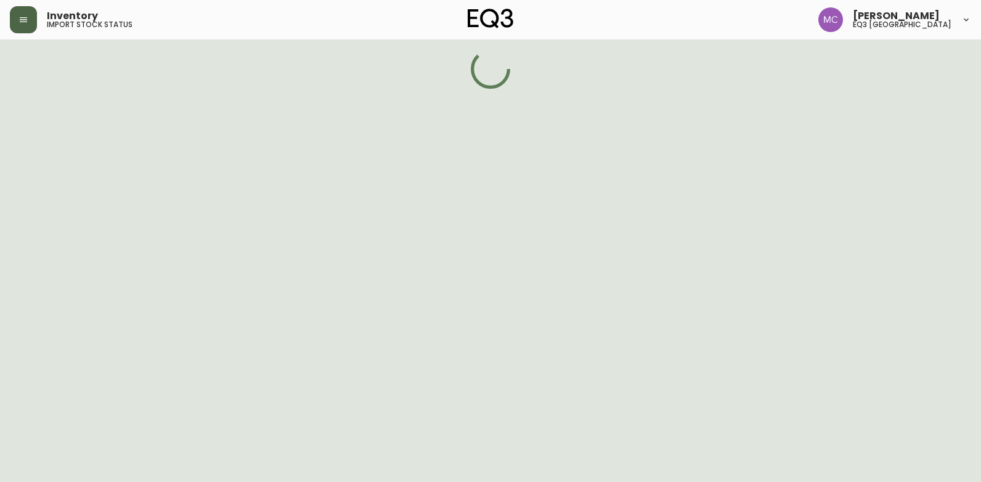  What do you see at coordinates (89, 25) in the screenshot?
I see `h5: import stock status` at bounding box center [89, 25].